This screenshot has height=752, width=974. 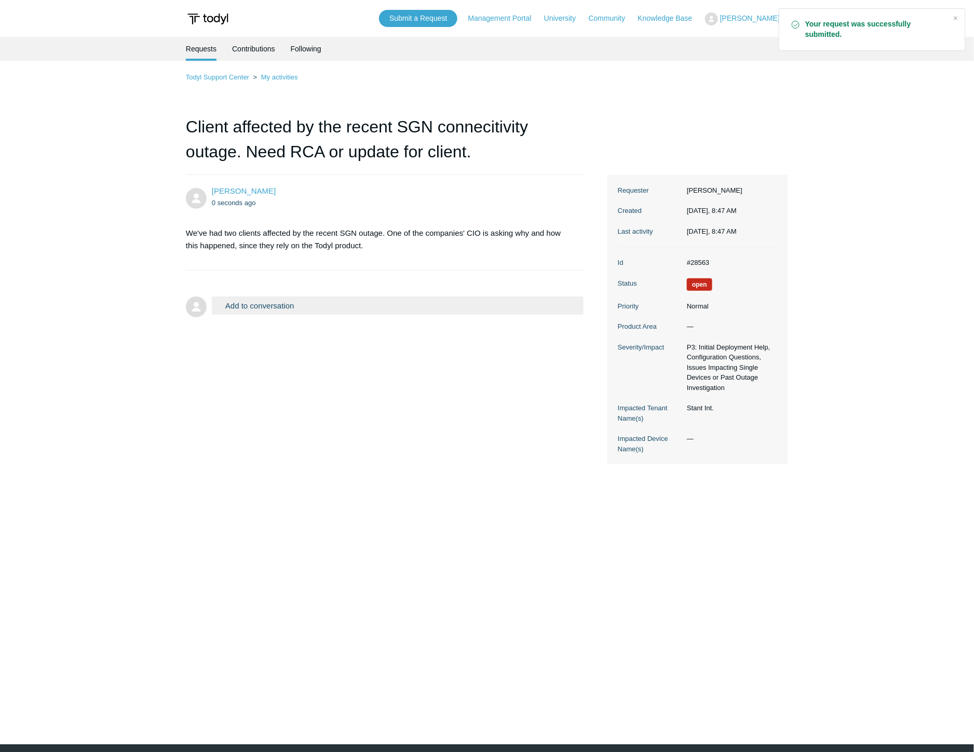 I want to click on a: Following, so click(x=306, y=49).